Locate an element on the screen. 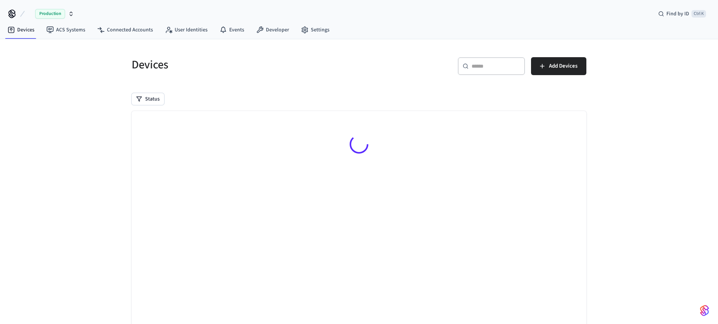 The width and height of the screenshot is (718, 324). a: Settings is located at coordinates (315, 30).